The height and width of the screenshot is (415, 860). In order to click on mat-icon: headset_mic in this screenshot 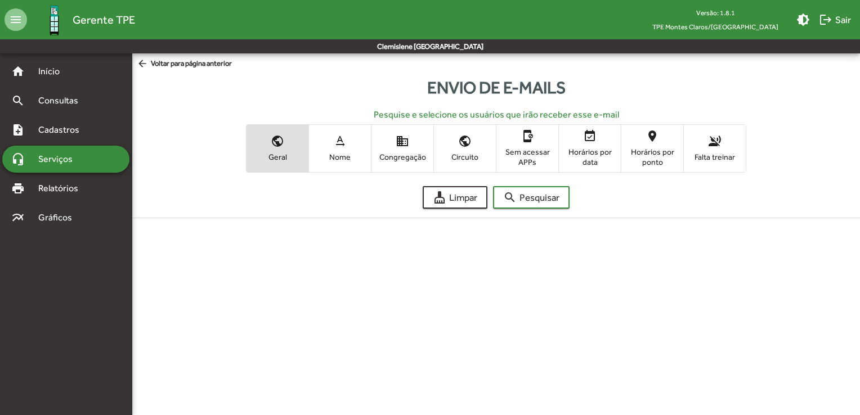, I will do `click(18, 159)`.